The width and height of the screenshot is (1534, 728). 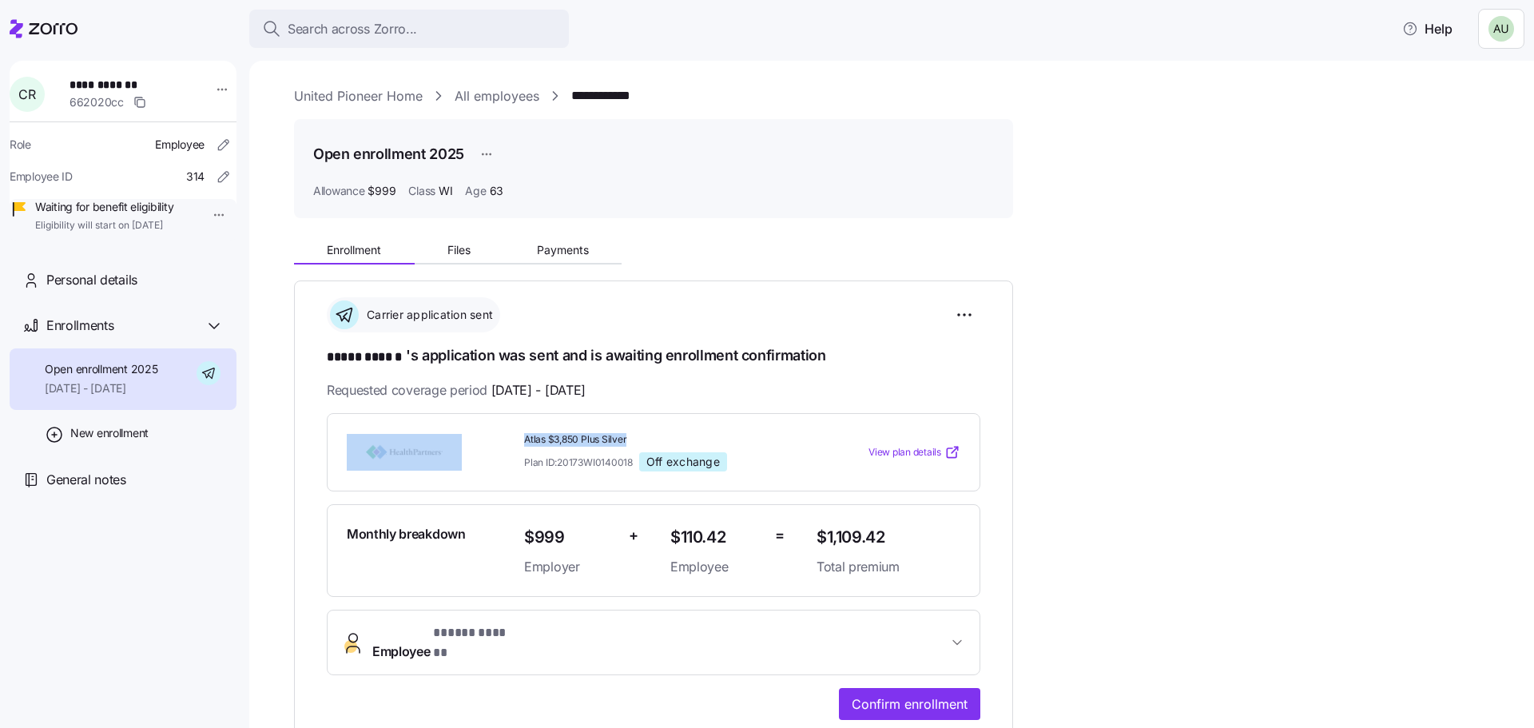 What do you see at coordinates (1501, 29) in the screenshot?
I see `img: b8721989413346c19bbbe59d023bbe11` at bounding box center [1501, 29].